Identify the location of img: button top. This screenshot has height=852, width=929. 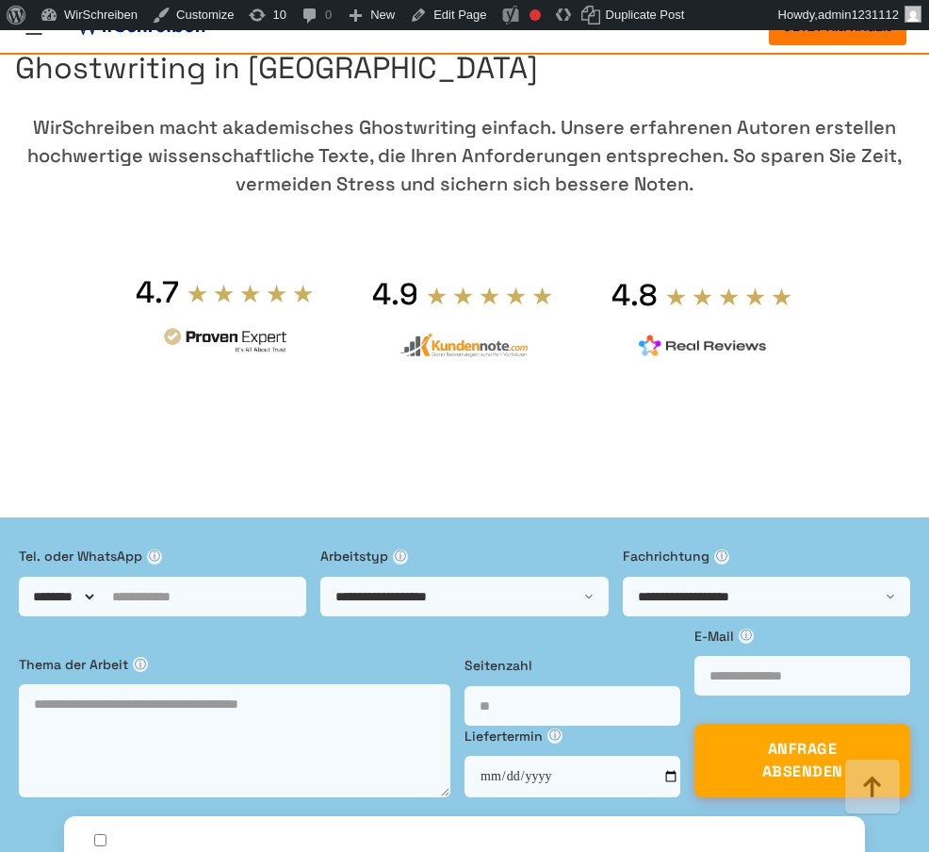
(873, 788).